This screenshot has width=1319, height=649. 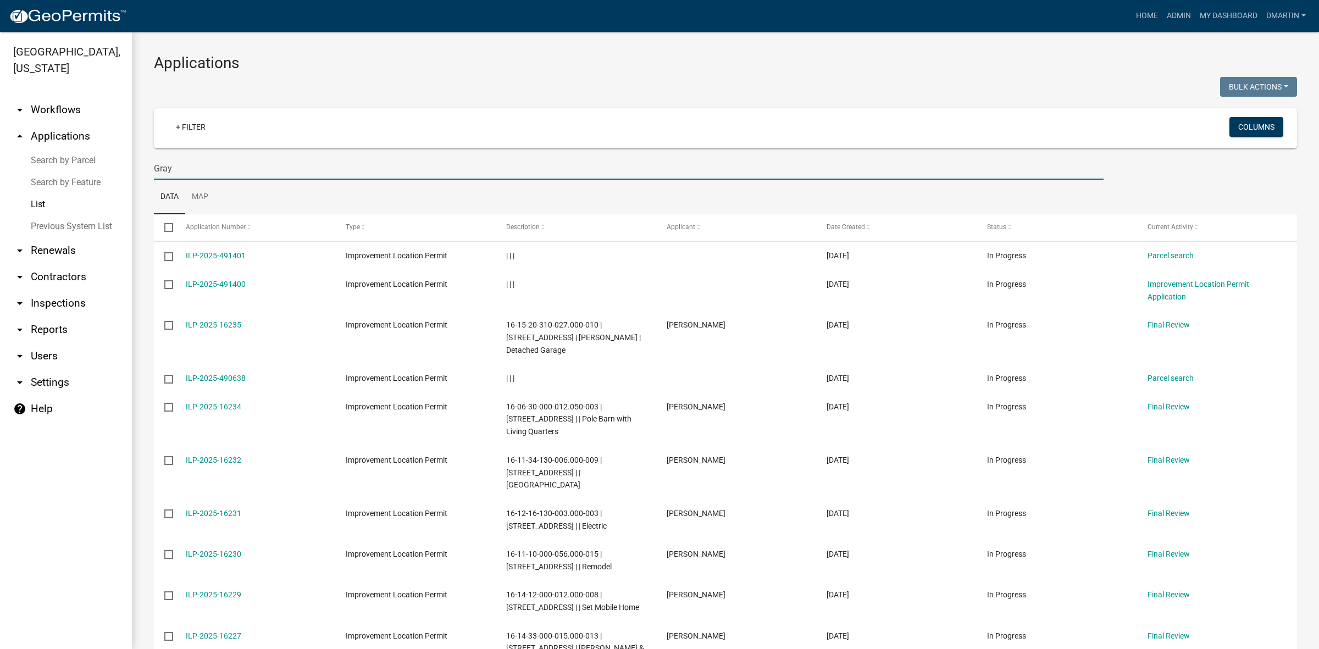 What do you see at coordinates (559, 560) in the screenshot?
I see `span: 16-11-10-000-056.000-015 | 1417 W PARK RD | | Remodel` at bounding box center [559, 560].